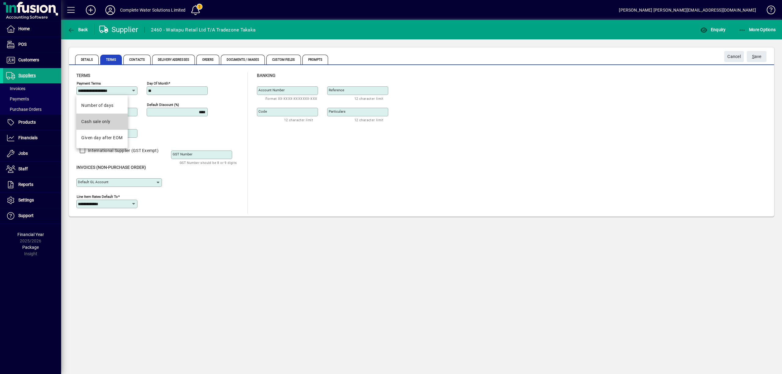  I want to click on div: Supplier, so click(119, 30).